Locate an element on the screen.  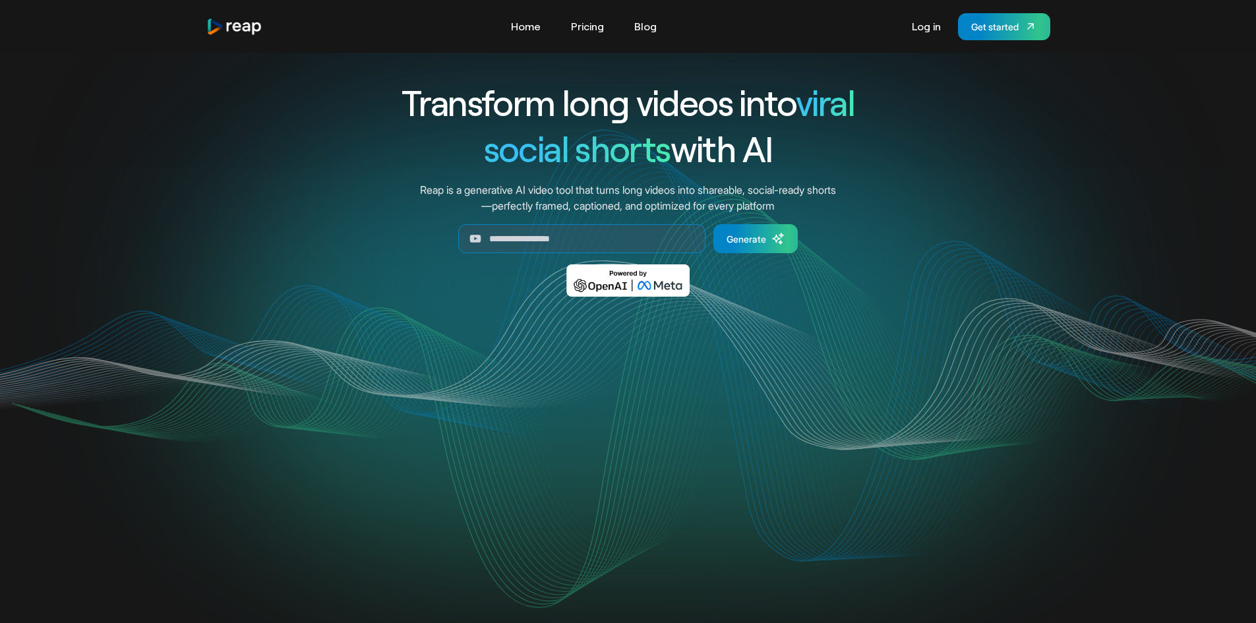
a: Generate is located at coordinates (755, 239).